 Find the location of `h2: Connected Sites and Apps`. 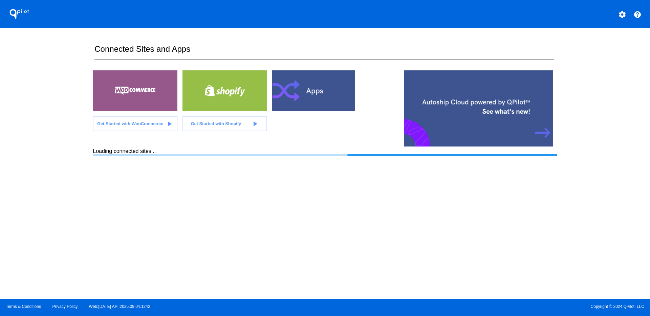

h2: Connected Sites and Apps is located at coordinates (324, 52).